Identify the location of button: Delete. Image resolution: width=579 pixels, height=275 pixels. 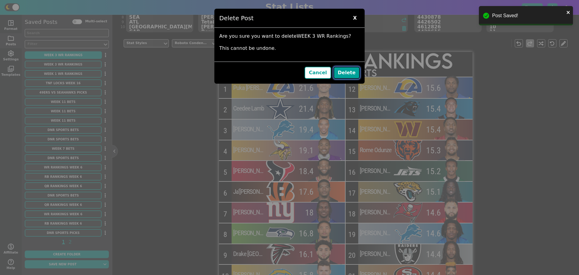
(346, 73).